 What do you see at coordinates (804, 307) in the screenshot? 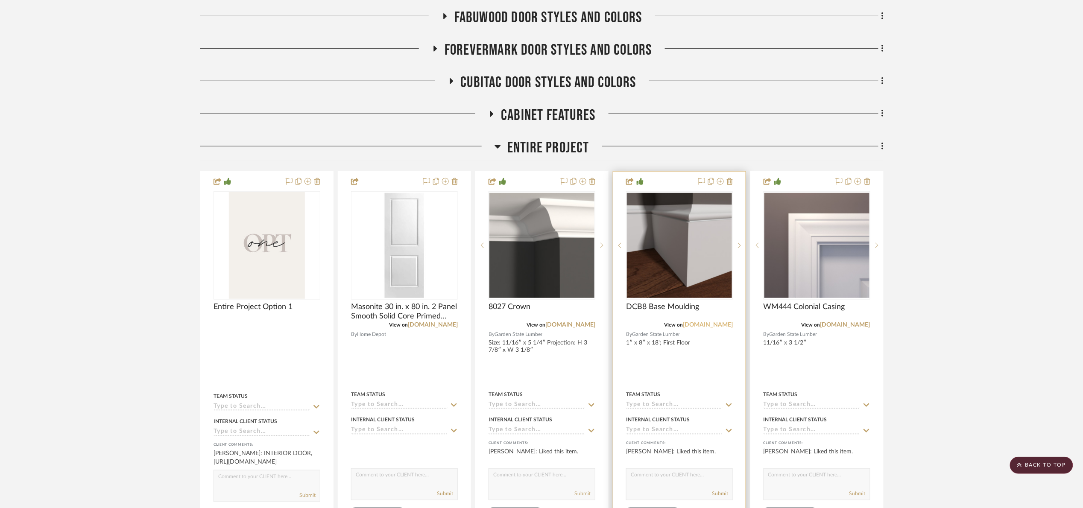
I see `span: WM444 Colonial Casing` at bounding box center [804, 307].